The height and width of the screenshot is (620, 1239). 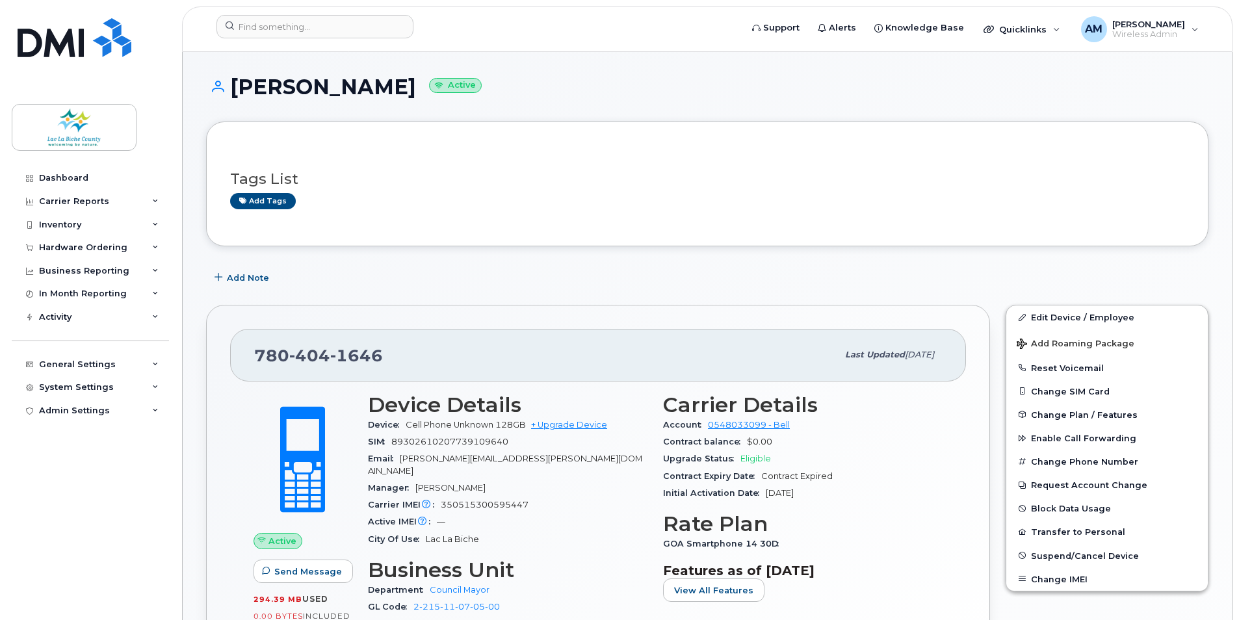 I want to click on button: Reset Voicemail, so click(x=1107, y=368).